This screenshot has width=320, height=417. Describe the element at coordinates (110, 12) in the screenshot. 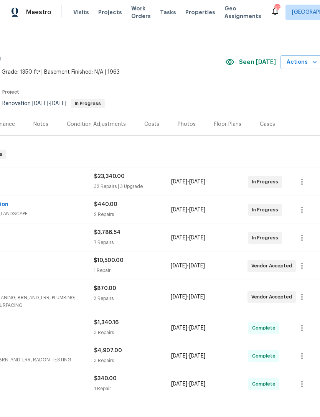

I see `span: Projects` at that location.